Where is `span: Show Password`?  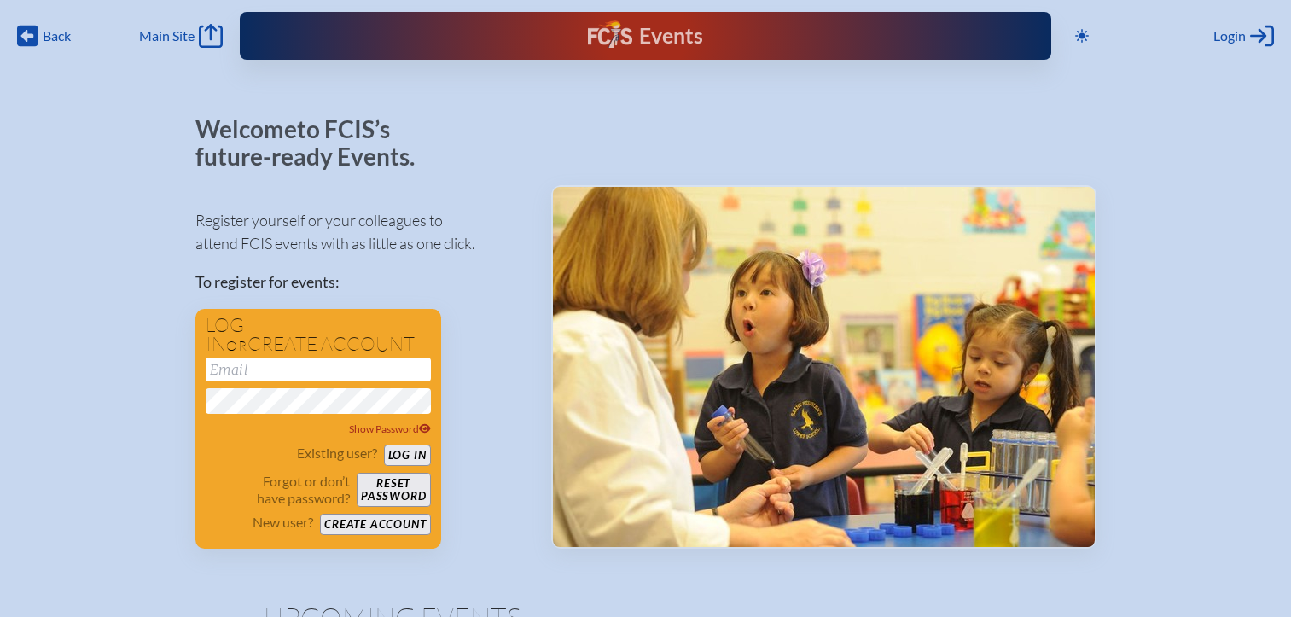
span: Show Password is located at coordinates (390, 428).